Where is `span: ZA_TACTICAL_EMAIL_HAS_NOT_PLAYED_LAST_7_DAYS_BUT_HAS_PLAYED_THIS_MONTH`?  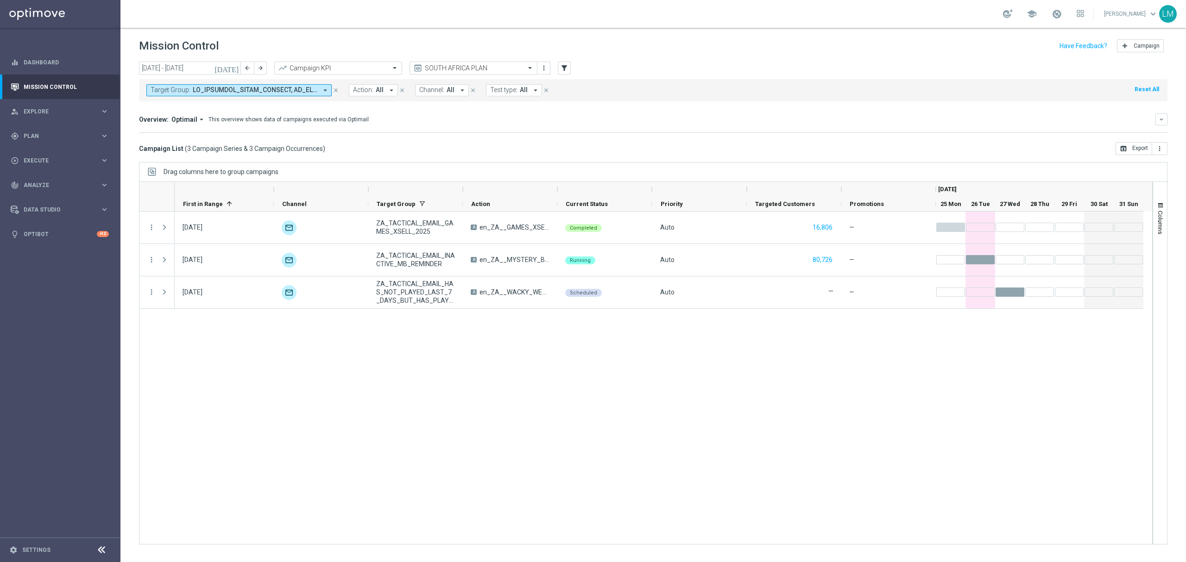 span: ZA_TACTICAL_EMAIL_HAS_NOT_PLAYED_LAST_7_DAYS_BUT_HAS_PLAYED_THIS_MONTH is located at coordinates (415, 292).